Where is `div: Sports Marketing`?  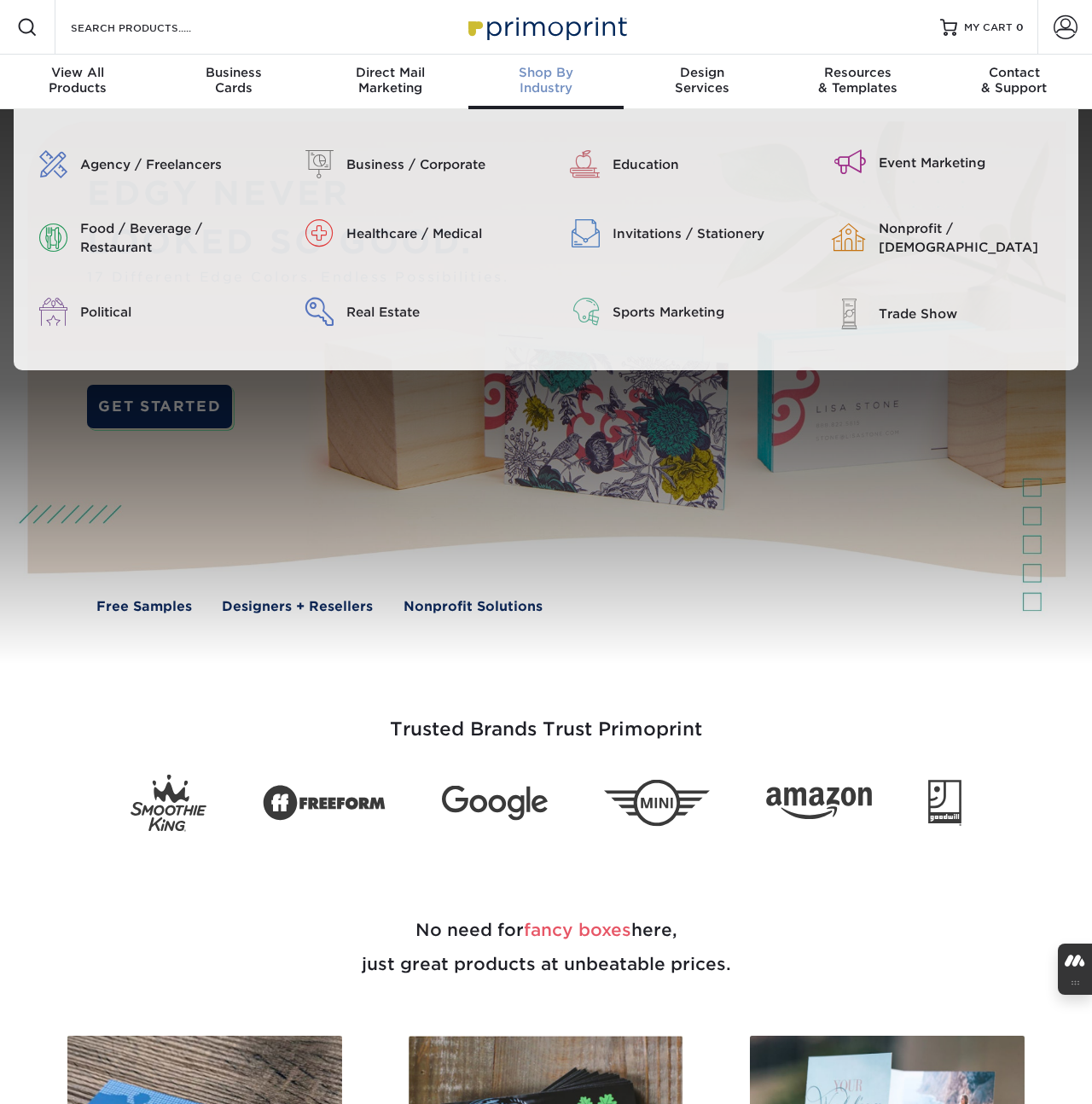
div: Sports Marketing is located at coordinates (706, 313).